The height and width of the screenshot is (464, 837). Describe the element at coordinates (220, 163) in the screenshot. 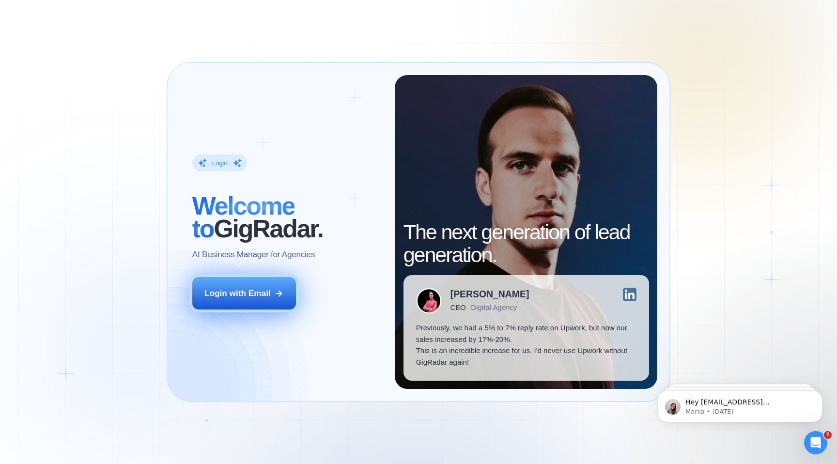

I see `div: Login` at that location.